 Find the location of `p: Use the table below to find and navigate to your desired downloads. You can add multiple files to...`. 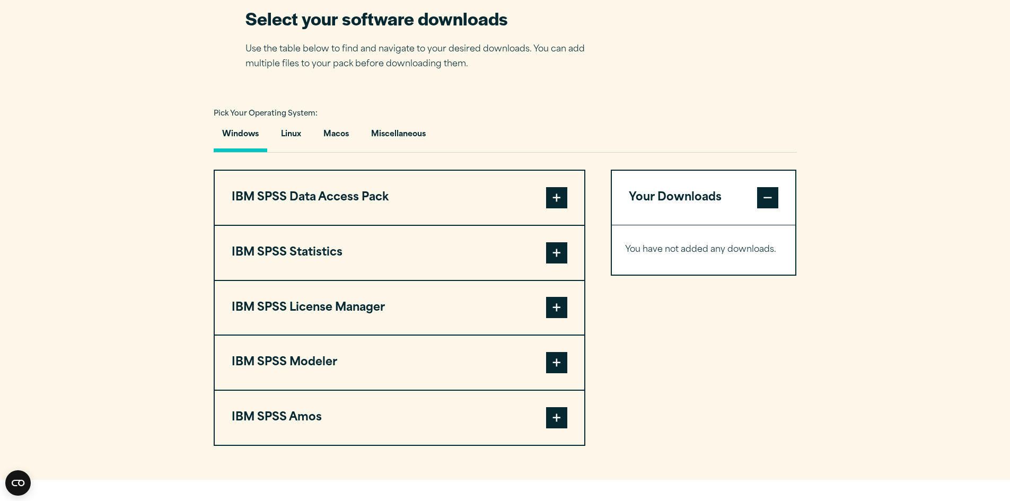

p: Use the table below to find and navigate to your desired downloads. You can add multiple files to... is located at coordinates (423, 57).